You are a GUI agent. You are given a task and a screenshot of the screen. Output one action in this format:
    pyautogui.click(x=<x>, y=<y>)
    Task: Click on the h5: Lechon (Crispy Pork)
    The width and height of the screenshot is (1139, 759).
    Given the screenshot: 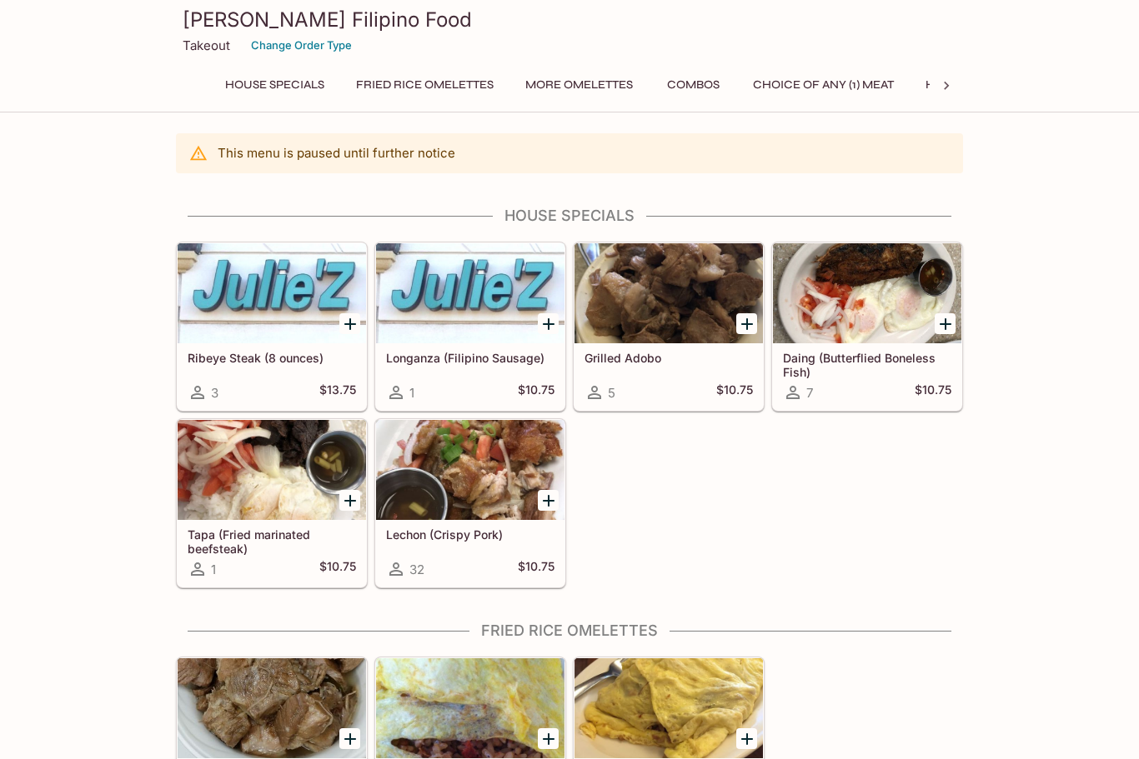 What is the action you would take?
    pyautogui.click(x=470, y=534)
    